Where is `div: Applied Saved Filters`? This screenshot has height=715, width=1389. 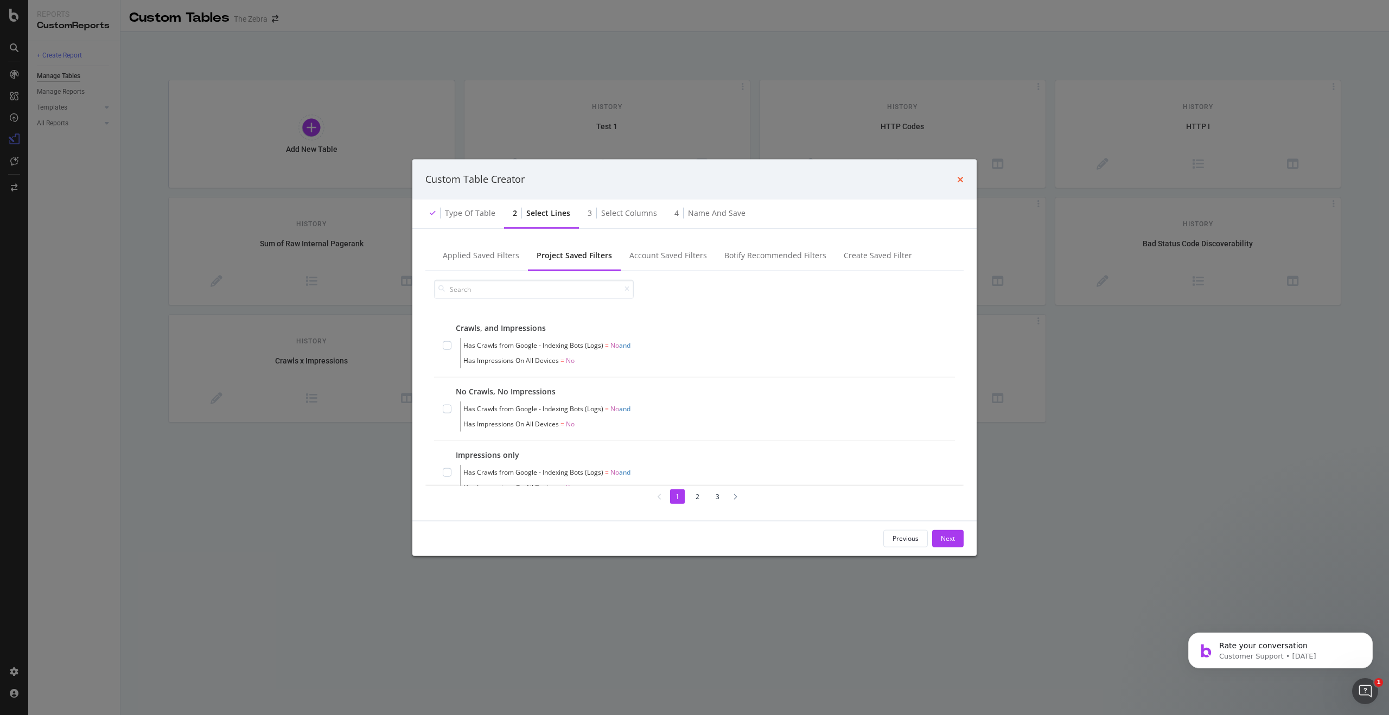 div: Applied Saved Filters is located at coordinates (481, 255).